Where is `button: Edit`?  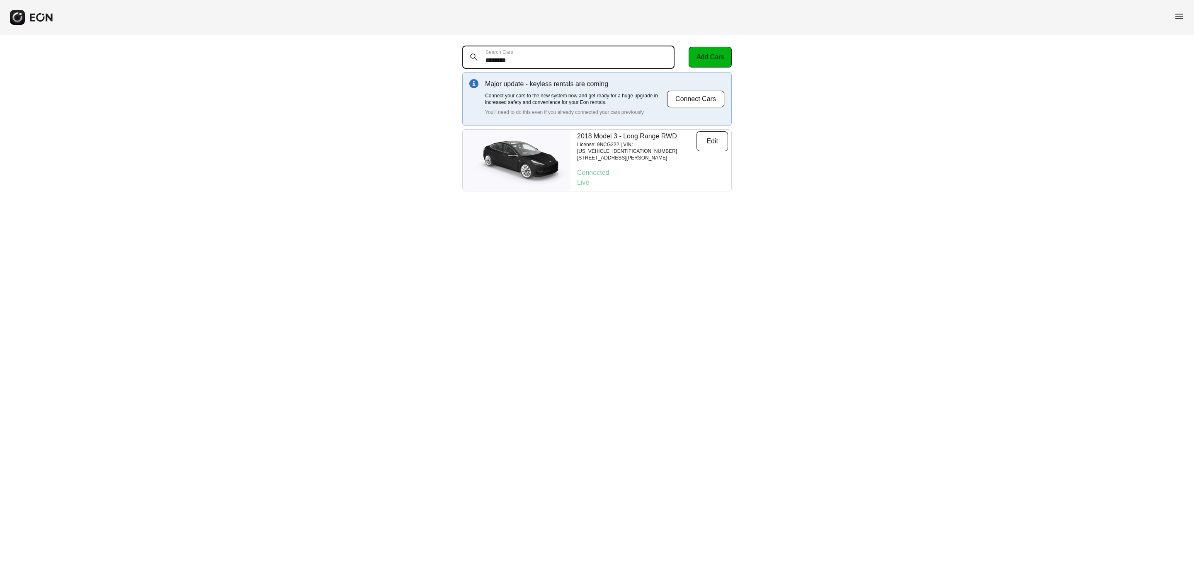 button: Edit is located at coordinates (712, 141).